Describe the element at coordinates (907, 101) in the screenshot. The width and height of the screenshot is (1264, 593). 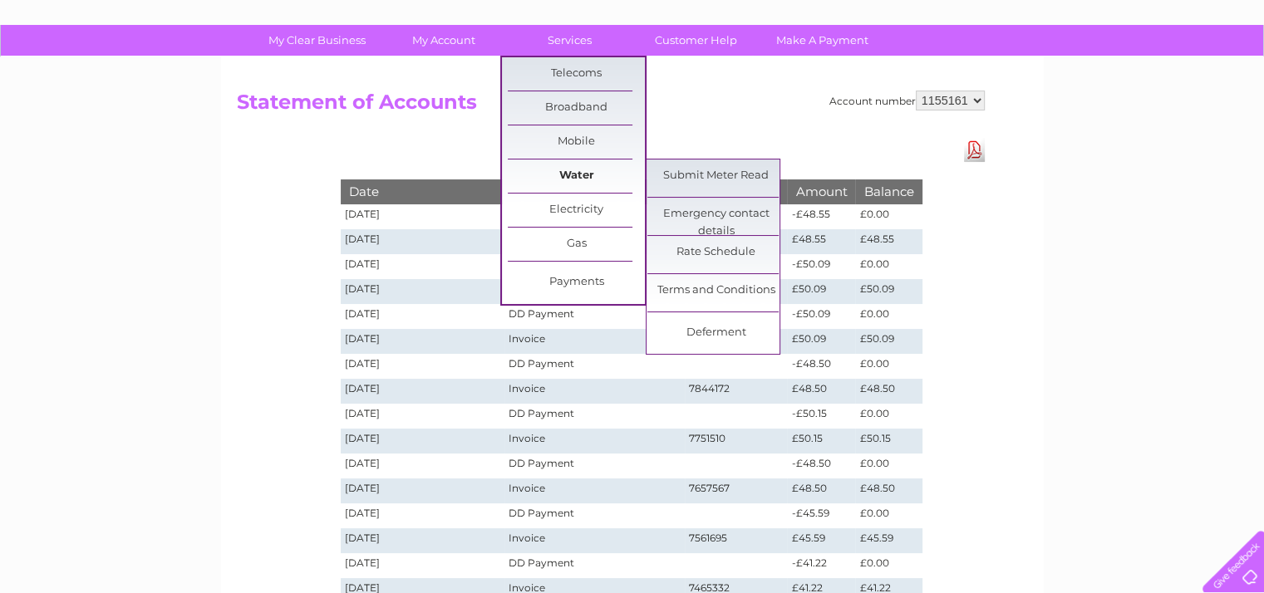
I see `div: Account number` at that location.